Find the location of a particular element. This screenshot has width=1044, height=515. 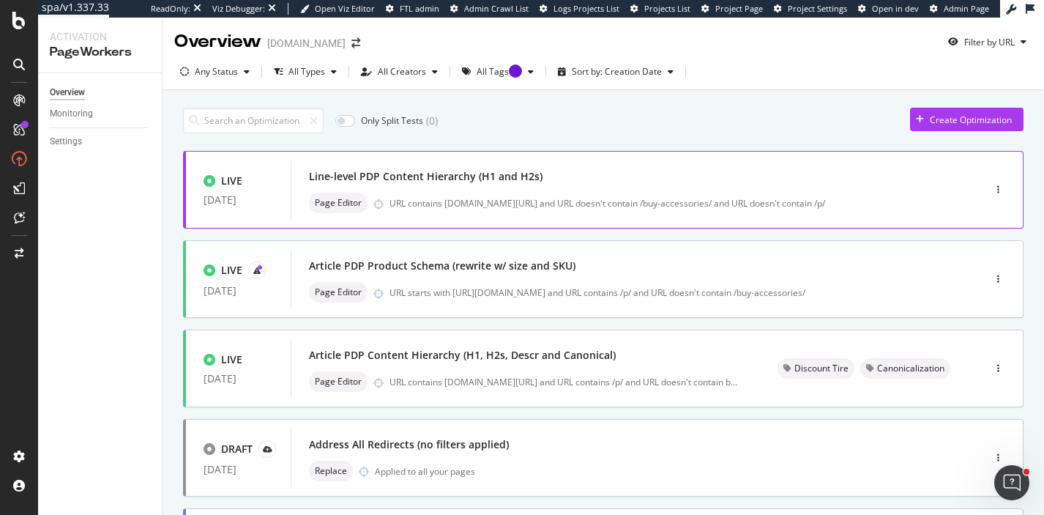

div: All Creators is located at coordinates (402, 72).